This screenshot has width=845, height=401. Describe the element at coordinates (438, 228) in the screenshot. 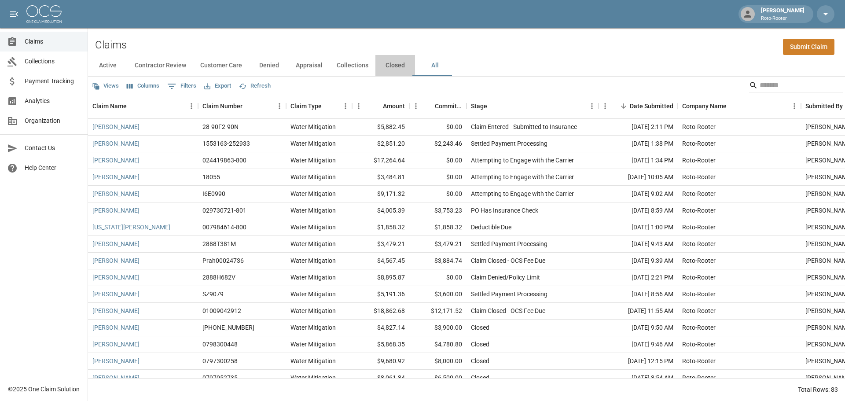

I see `div: $1,858.32` at that location.